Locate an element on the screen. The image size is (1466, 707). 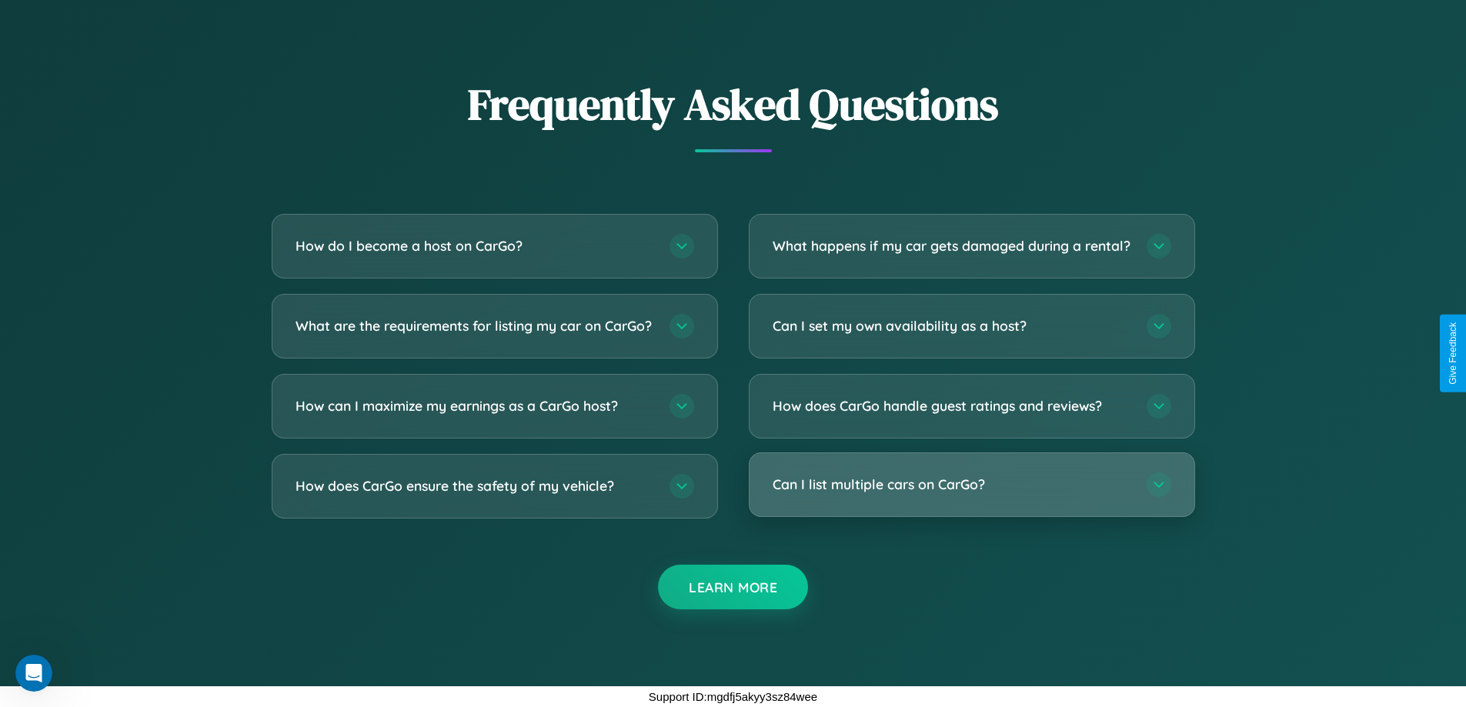
h2: Frequently Asked Questions is located at coordinates (733, 104).